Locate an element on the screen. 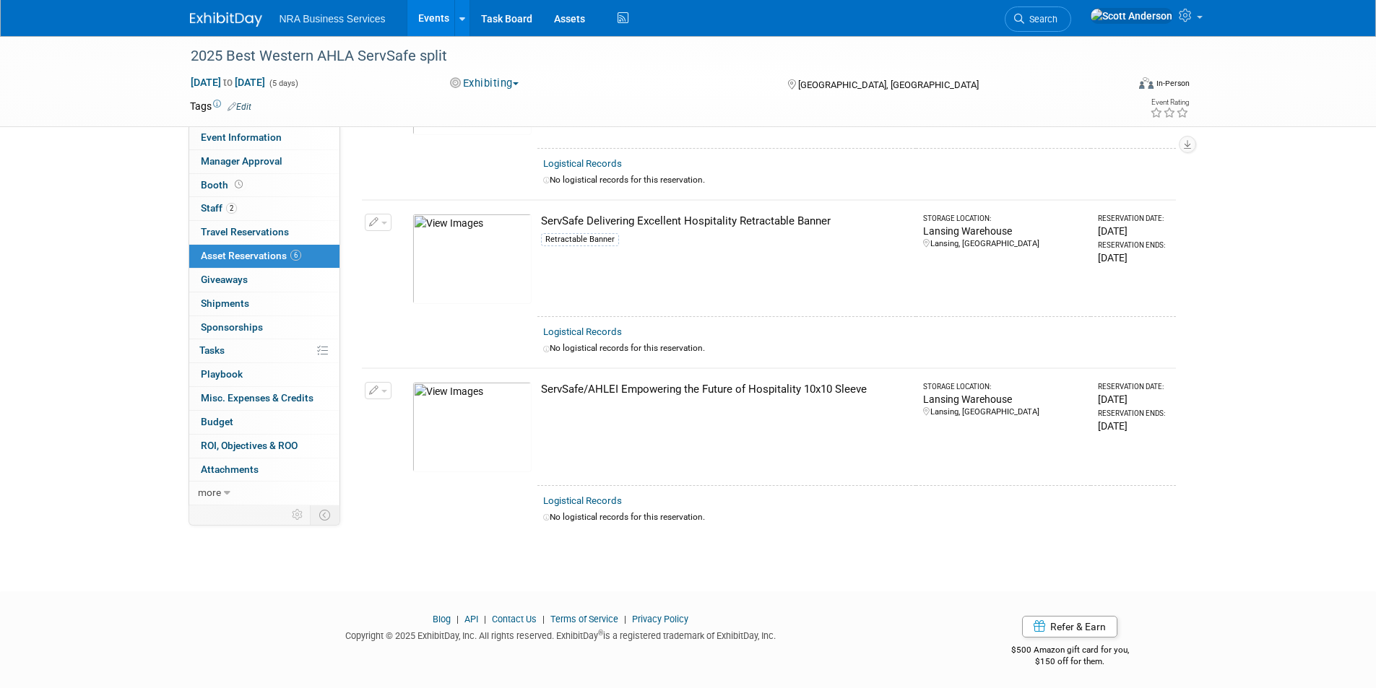  span: Travel Reservations is located at coordinates (245, 232).